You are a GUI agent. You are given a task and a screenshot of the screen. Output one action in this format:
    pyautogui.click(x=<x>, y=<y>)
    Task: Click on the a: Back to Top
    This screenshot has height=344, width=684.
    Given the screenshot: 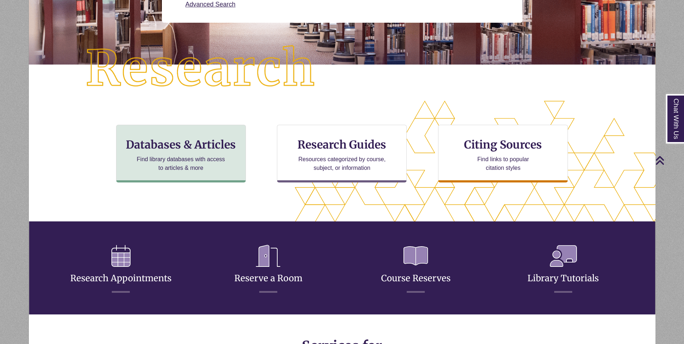 What is the action you would take?
    pyautogui.click(x=668, y=160)
    